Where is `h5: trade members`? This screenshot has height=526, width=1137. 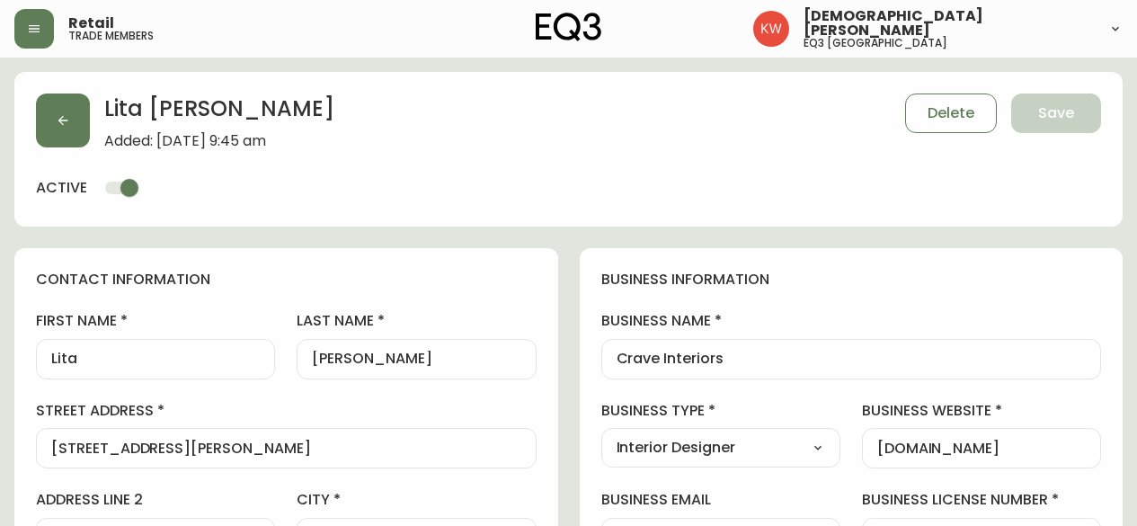 h5: trade members is located at coordinates (111, 36).